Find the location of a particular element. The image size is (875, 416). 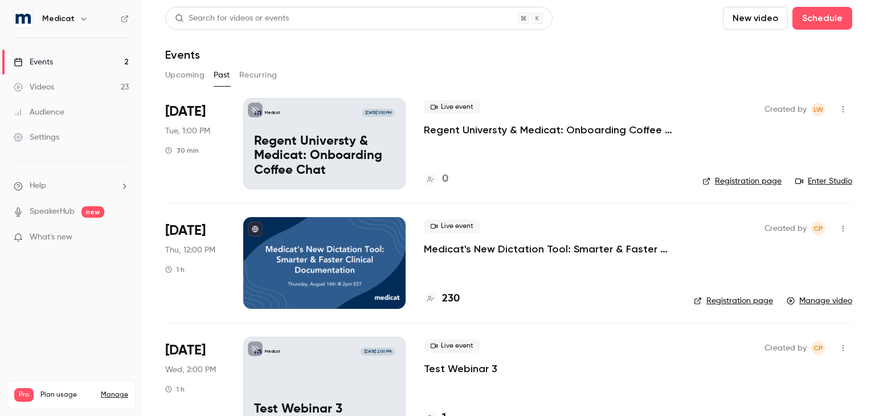

div: Audience is located at coordinates (39, 112).